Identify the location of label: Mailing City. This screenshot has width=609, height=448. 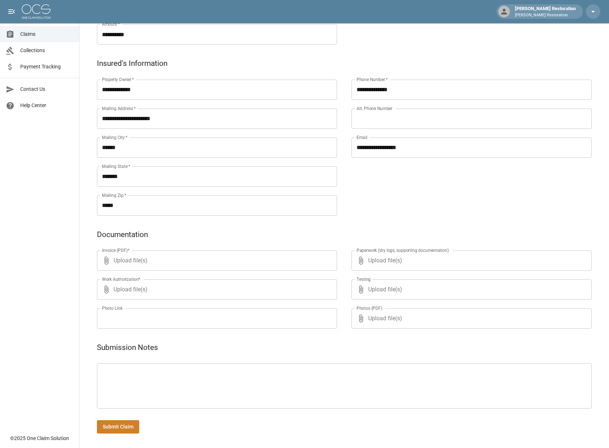
(115, 137).